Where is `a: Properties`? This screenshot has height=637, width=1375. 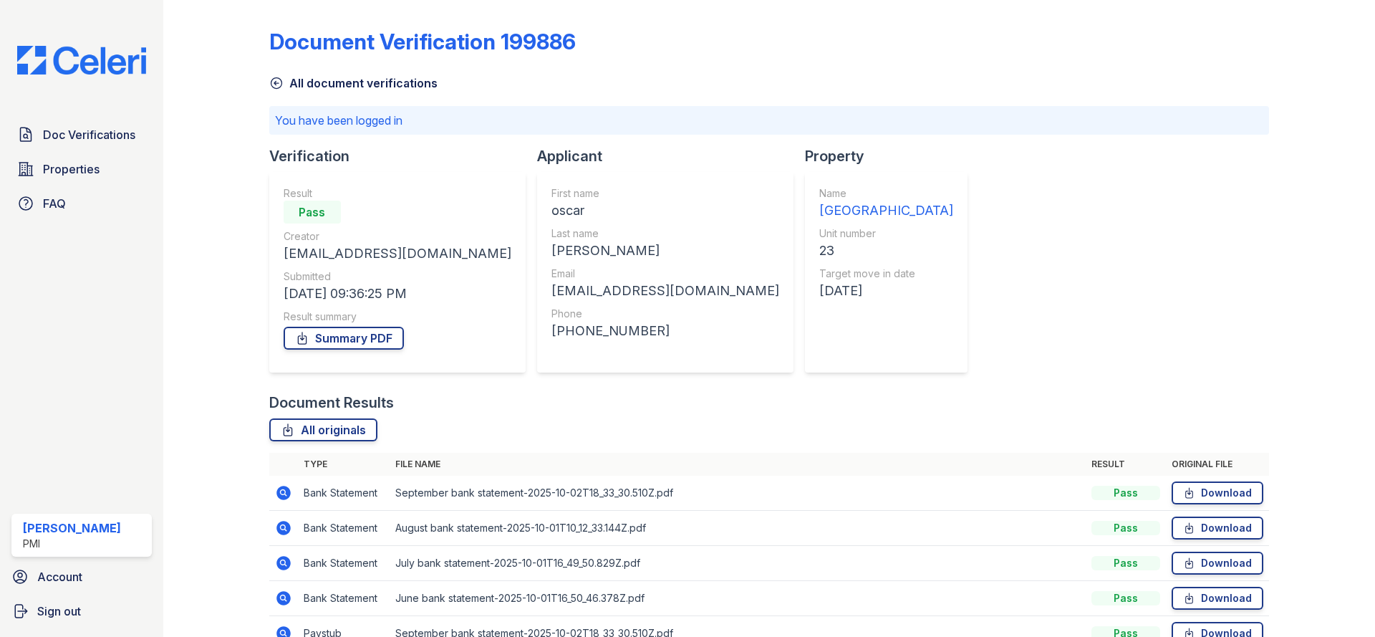 a: Properties is located at coordinates (82, 169).